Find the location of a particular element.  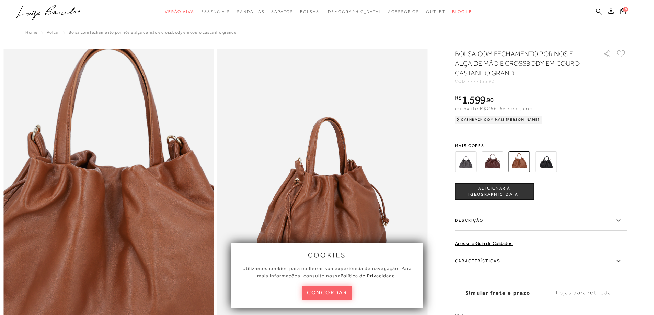

span: Home is located at coordinates (31, 32).